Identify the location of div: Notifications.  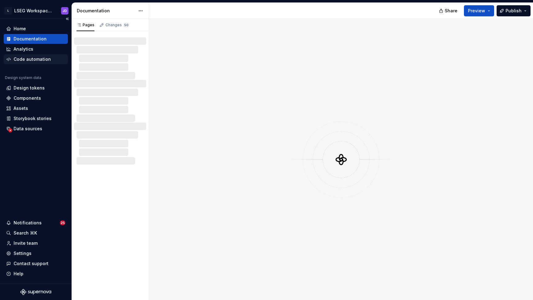
(27, 223).